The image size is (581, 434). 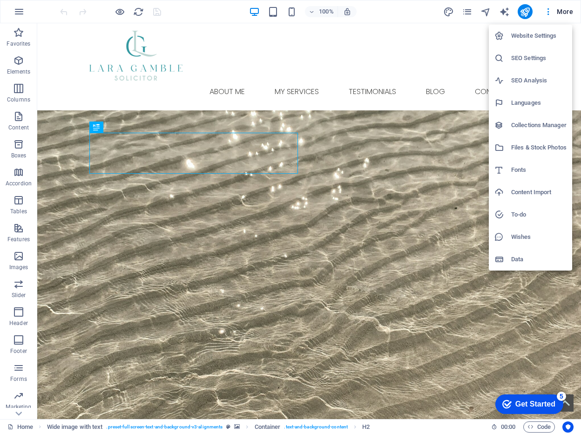 What do you see at coordinates (48, 14) in the screenshot?
I see `div: Get Started` at bounding box center [48, 14].